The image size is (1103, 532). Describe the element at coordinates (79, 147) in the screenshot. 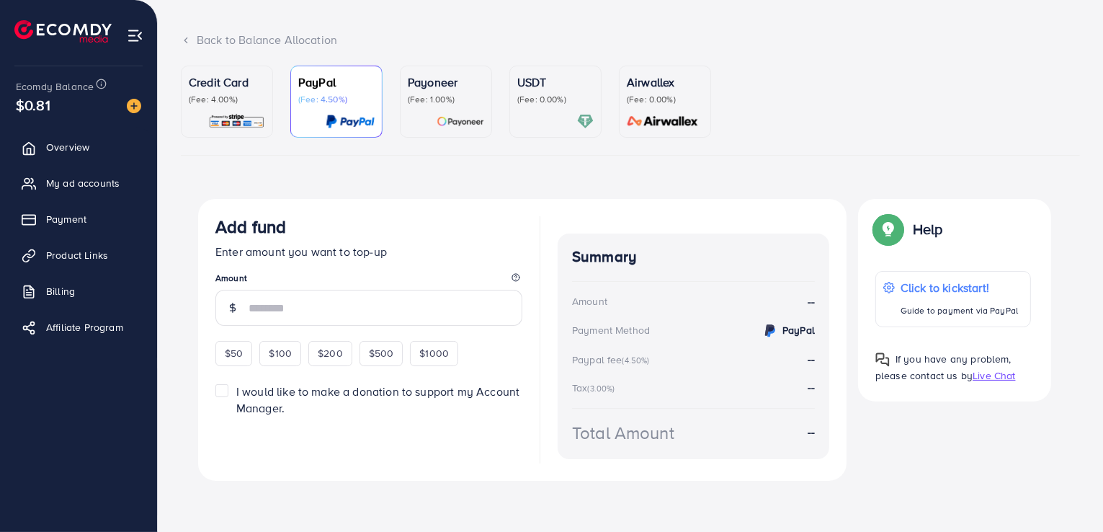

I see `a: Overview` at that location.